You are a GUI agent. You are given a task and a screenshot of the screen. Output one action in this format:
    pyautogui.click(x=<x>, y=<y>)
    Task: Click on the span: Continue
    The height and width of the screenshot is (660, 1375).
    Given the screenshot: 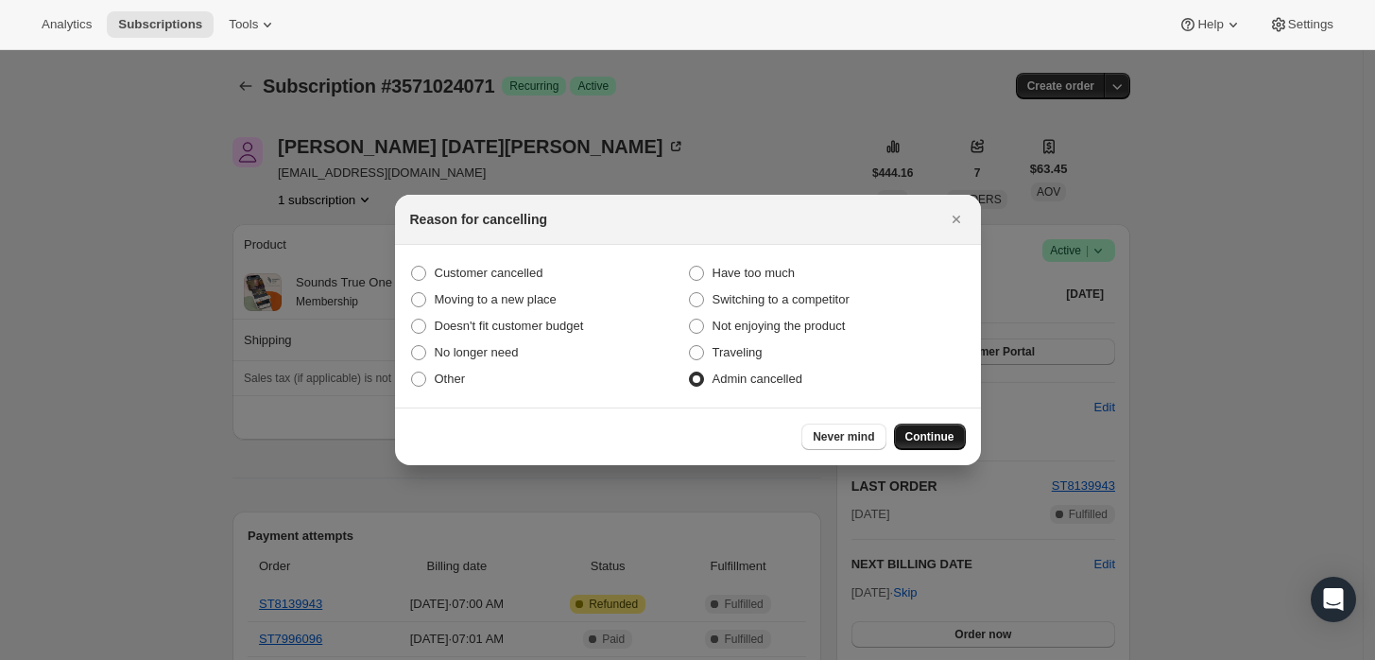 What is the action you would take?
    pyautogui.click(x=930, y=437)
    